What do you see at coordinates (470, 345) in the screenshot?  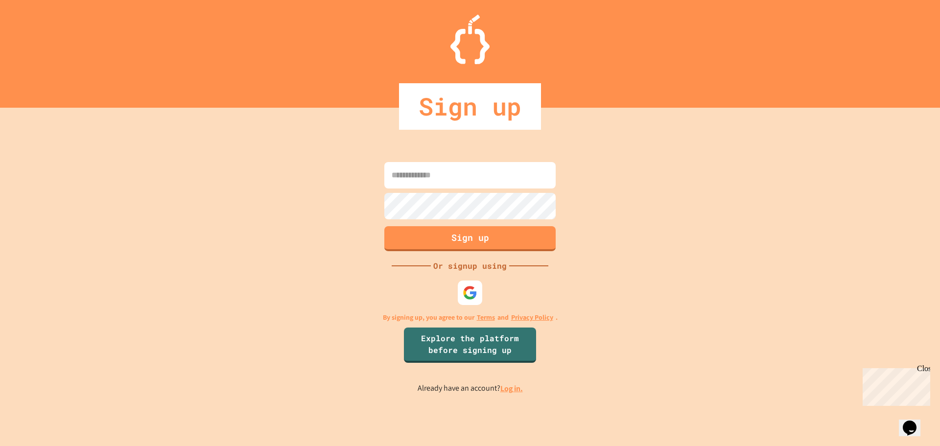 I see `a: Explore the platform before signing up` at bounding box center [470, 345].